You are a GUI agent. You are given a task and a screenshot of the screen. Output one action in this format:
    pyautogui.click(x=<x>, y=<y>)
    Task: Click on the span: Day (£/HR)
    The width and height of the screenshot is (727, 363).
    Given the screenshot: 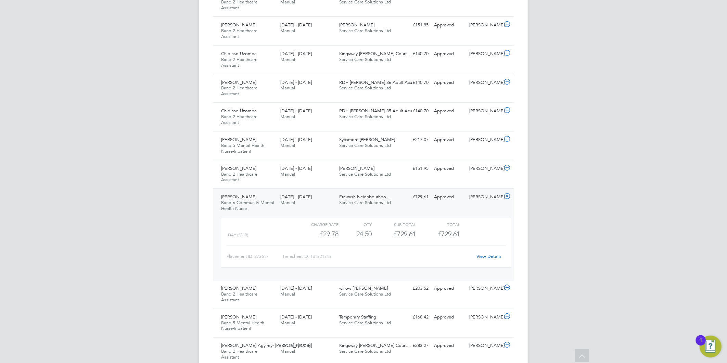 What is the action you would take?
    pyautogui.click(x=238, y=235)
    